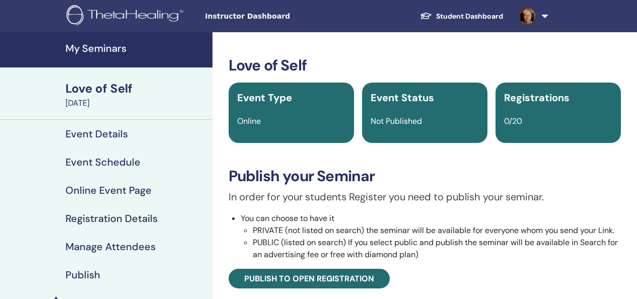  Describe the element at coordinates (437, 231) in the screenshot. I see `li: PRIVATE (not listed on search) the seminar will be available for everyone whom you send your Link.` at that location.